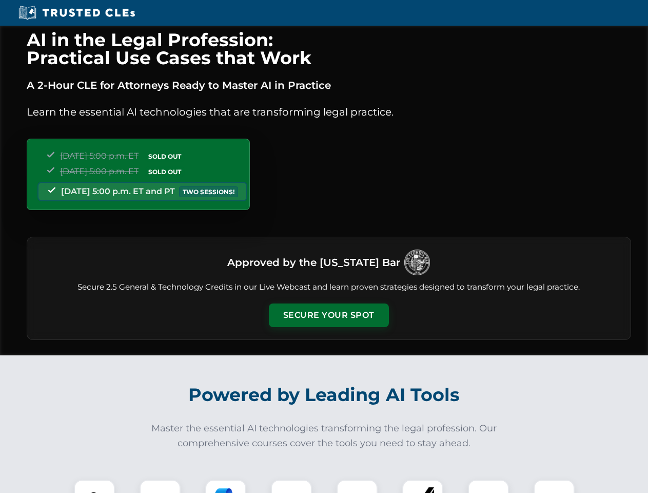 This screenshot has width=648, height=493. Describe the element at coordinates (329, 315) in the screenshot. I see `button: Secure Your Spot` at that location.